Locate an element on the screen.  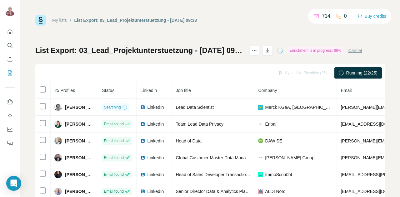
span: Head of Data is located at coordinates (188, 141).